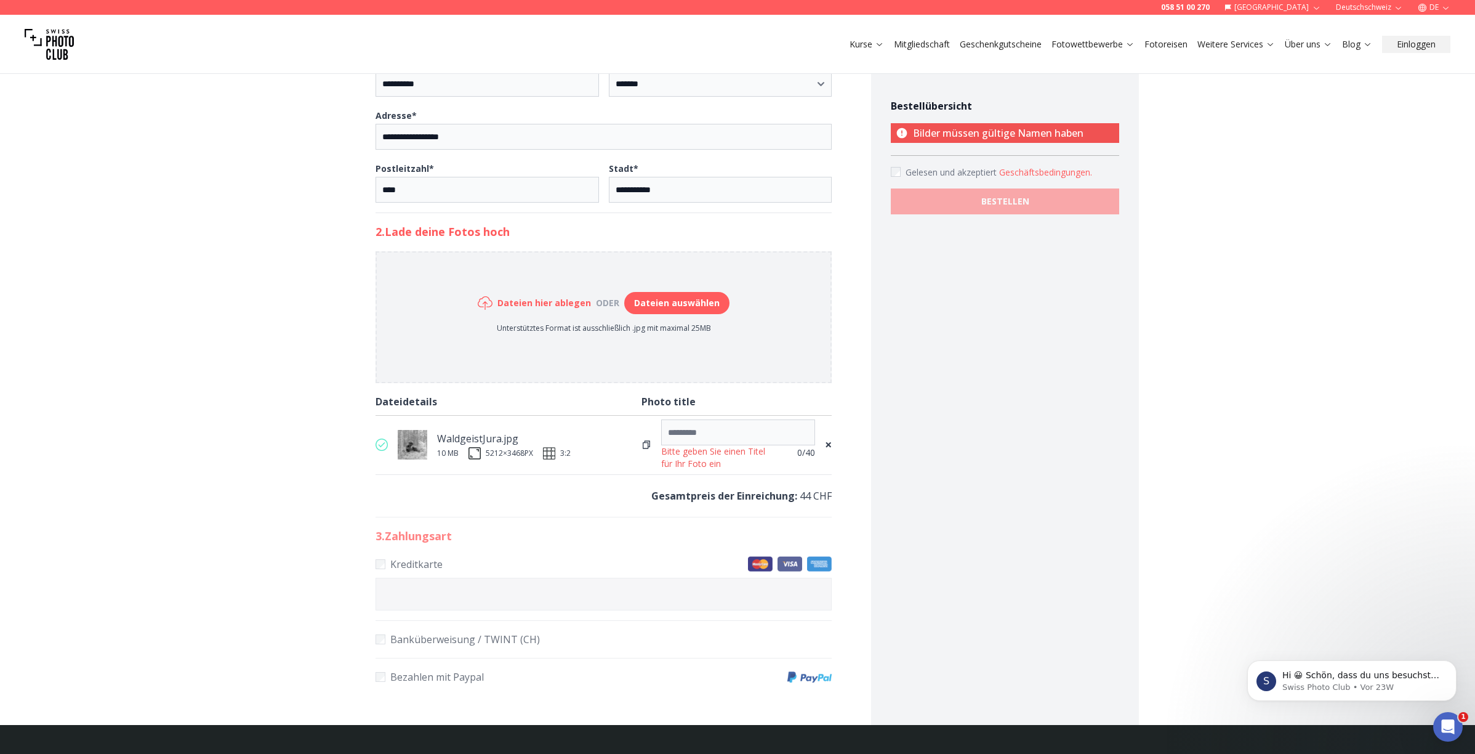  I want to click on input: Firma, so click(487, 84).